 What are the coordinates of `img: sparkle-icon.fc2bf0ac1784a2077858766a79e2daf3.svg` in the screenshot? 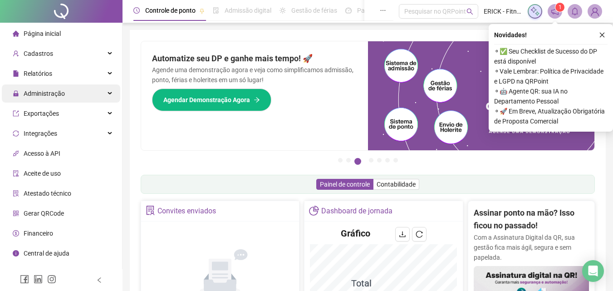 It's located at (535, 11).